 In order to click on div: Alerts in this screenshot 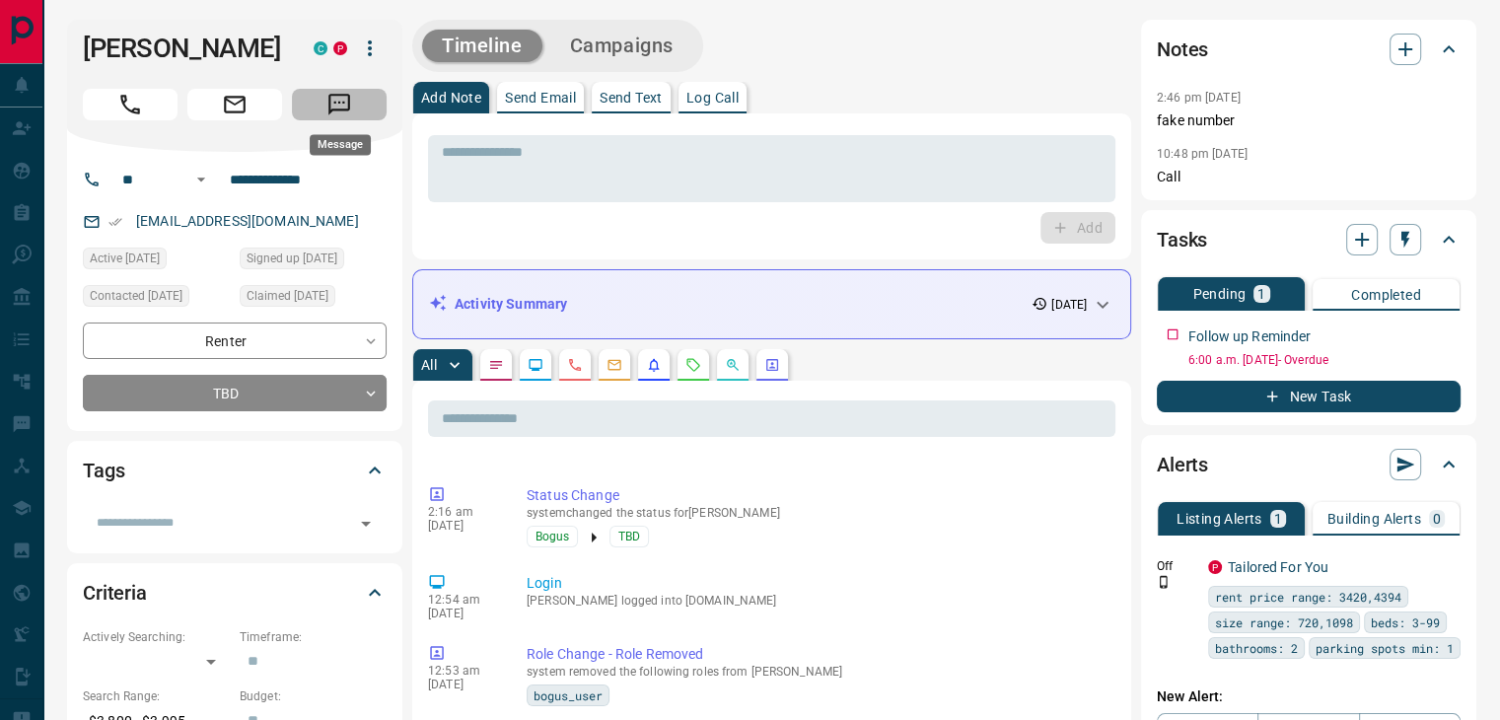, I will do `click(1308, 464)`.